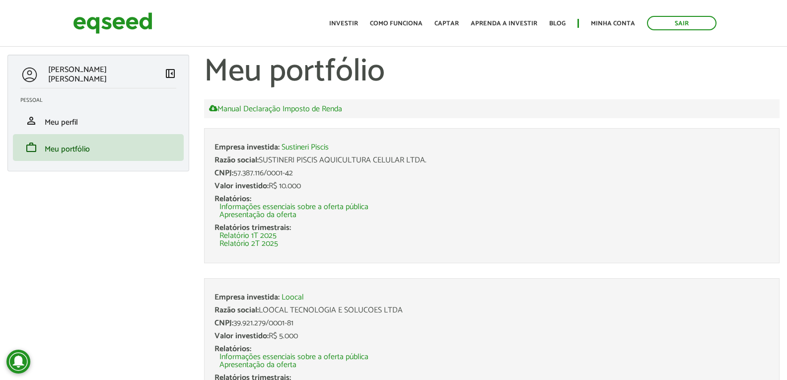 The width and height of the screenshot is (787, 380). I want to click on a: Relatório 2T 2025, so click(249, 244).